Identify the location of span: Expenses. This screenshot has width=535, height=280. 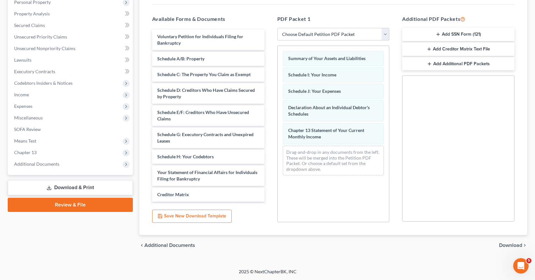
(23, 106).